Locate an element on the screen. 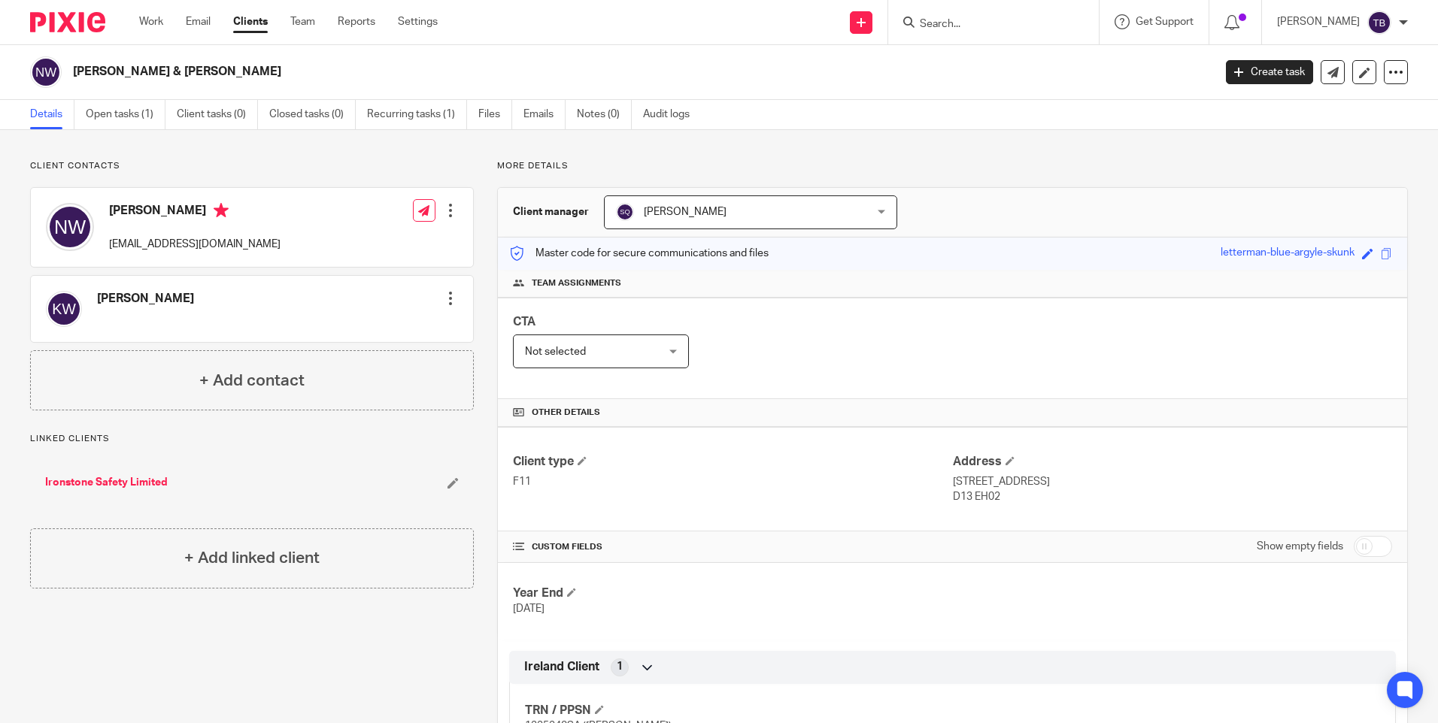  div: letterman-blue-argyle-skunk is located at coordinates (1287, 253).